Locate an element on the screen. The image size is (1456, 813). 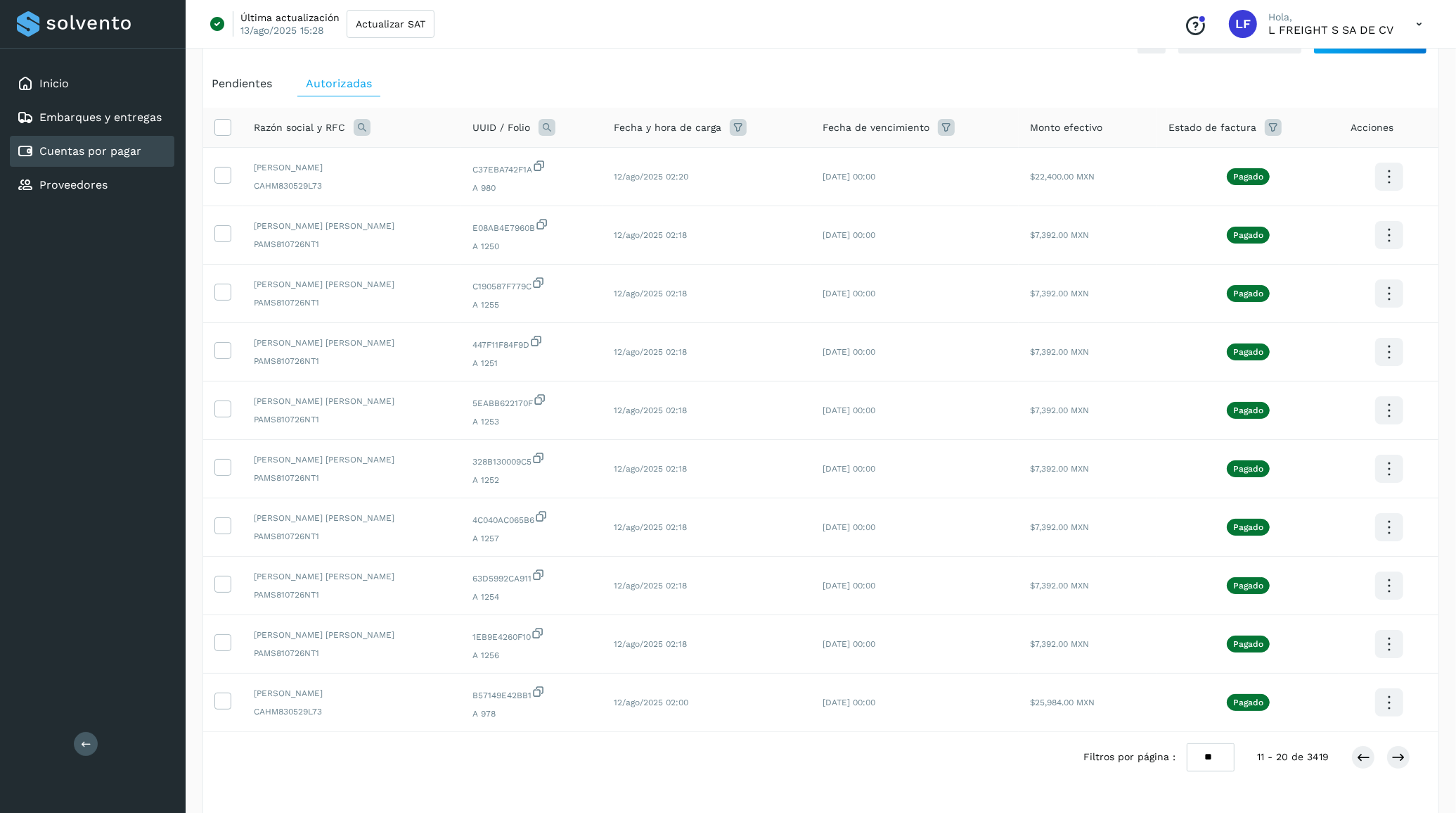
span: A 1251 is located at coordinates (532, 363).